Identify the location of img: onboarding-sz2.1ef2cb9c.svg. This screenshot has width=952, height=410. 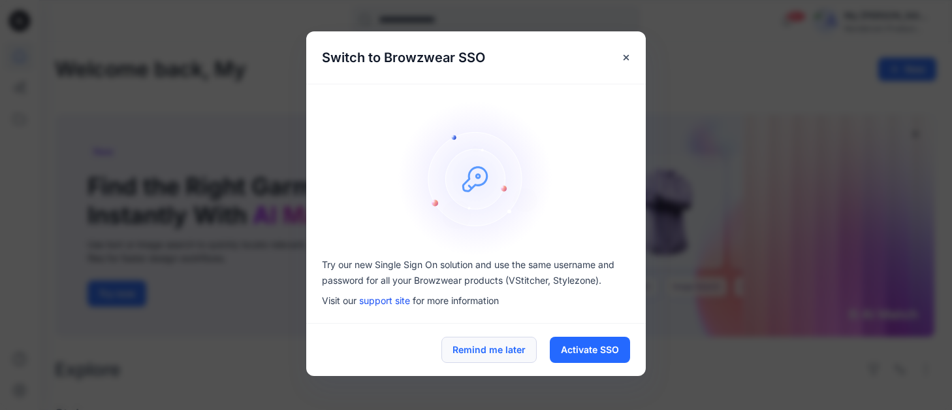
(476, 178).